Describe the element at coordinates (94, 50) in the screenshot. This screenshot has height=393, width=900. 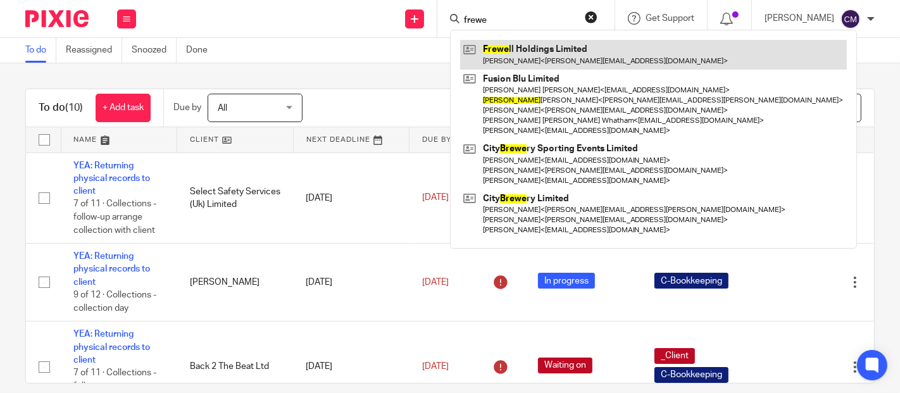
I see `a: Reassigned` at that location.